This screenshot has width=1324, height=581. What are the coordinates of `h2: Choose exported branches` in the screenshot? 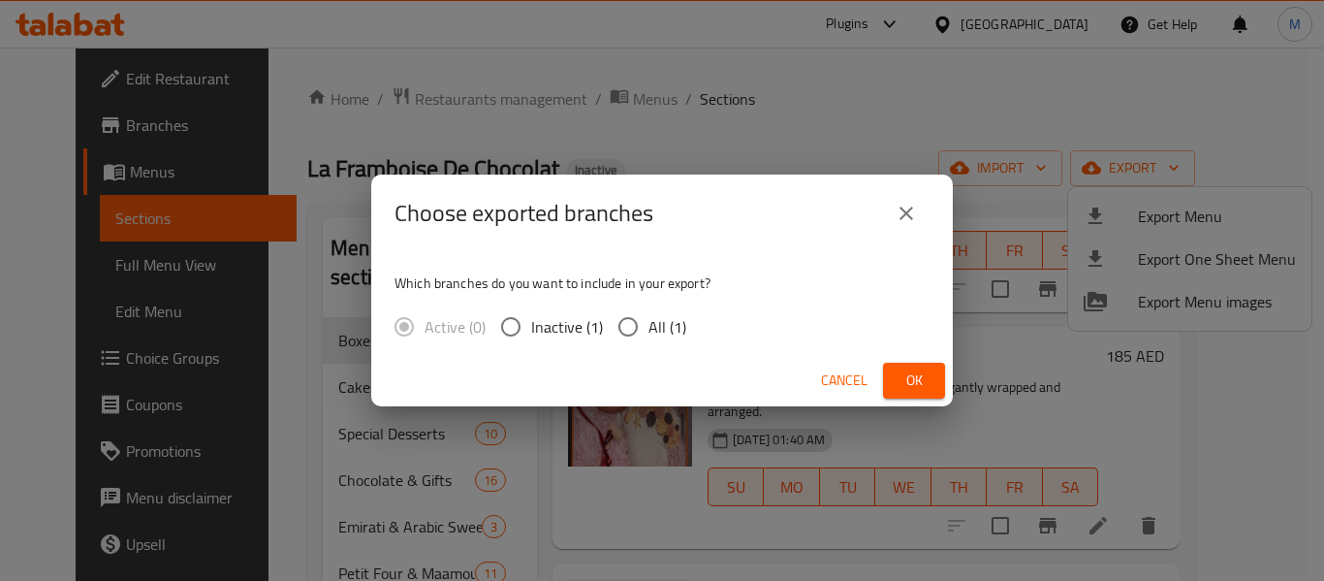 It's located at (523, 213).